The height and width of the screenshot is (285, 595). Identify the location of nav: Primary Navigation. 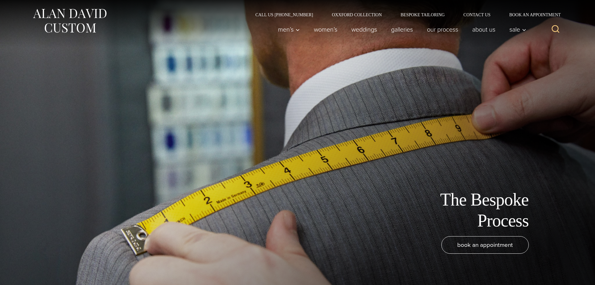
(400, 29).